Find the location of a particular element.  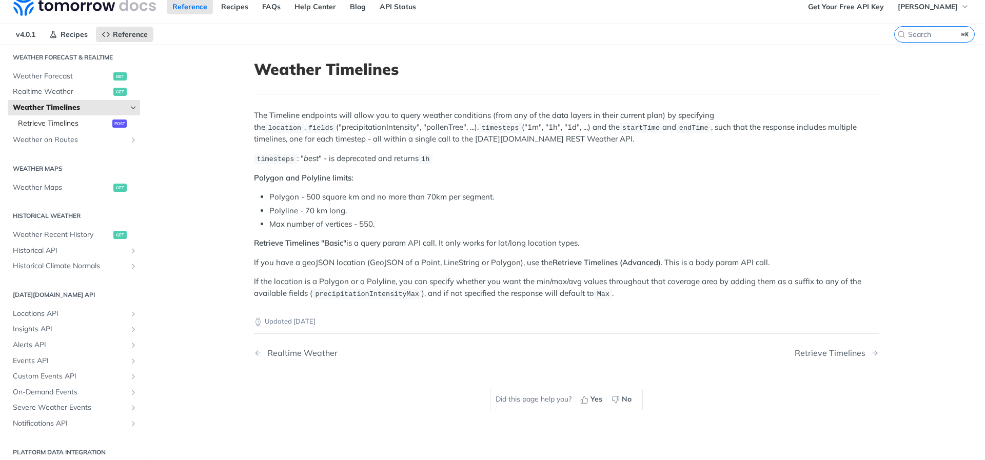

p: If you have a geoJSON location (GeoJSON of a Point, LineString or Polygon), use the ). This is a ... is located at coordinates (566, 263).